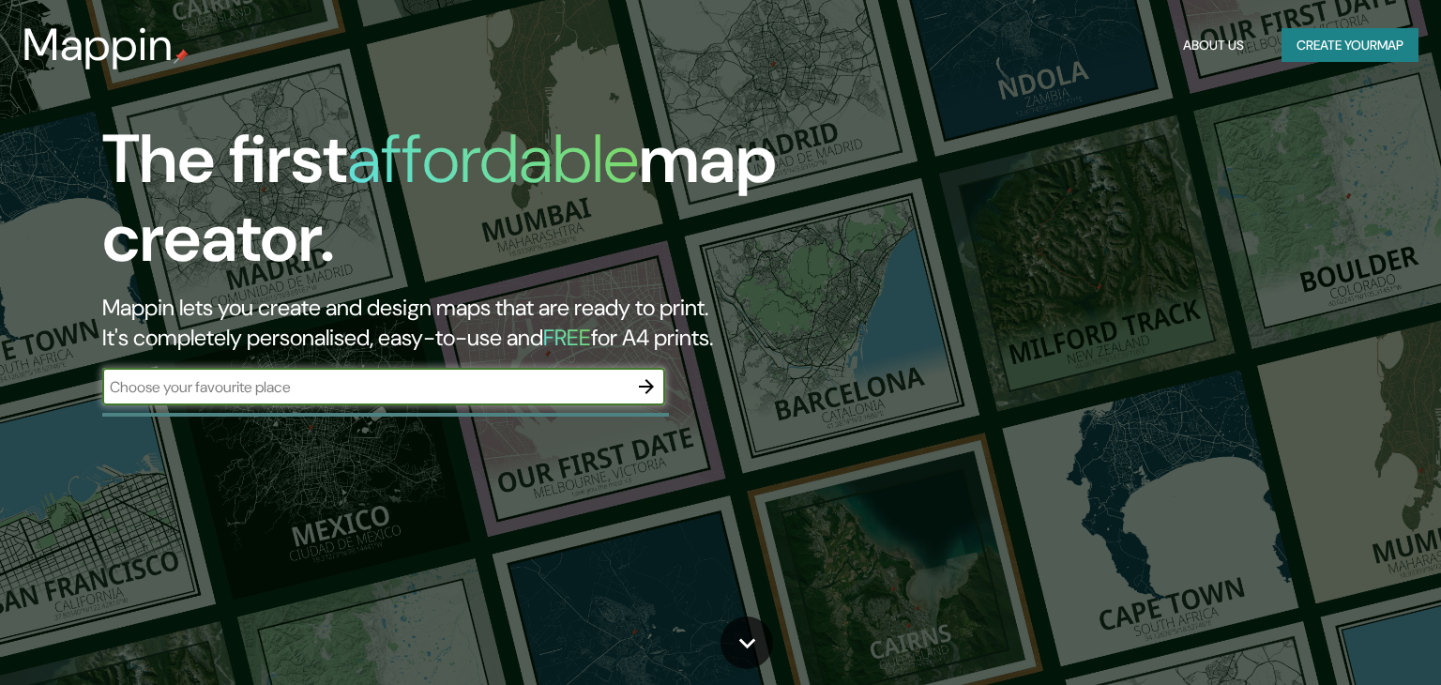 This screenshot has height=685, width=1441. I want to click on h5: FREE, so click(567, 337).